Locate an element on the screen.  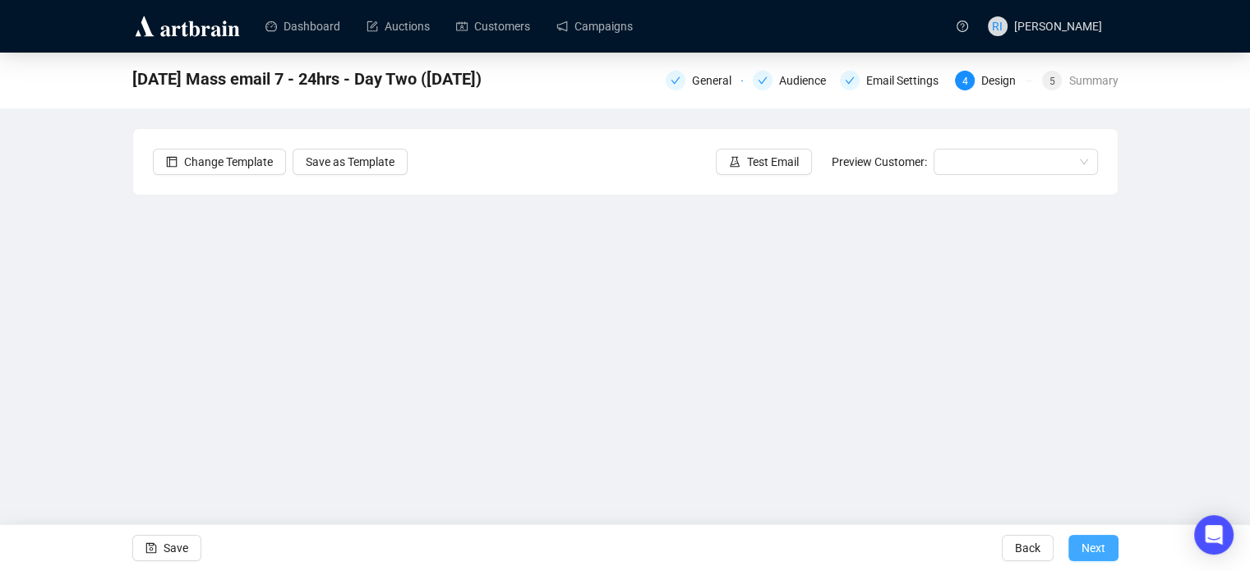
button: Test Email is located at coordinates (763, 162).